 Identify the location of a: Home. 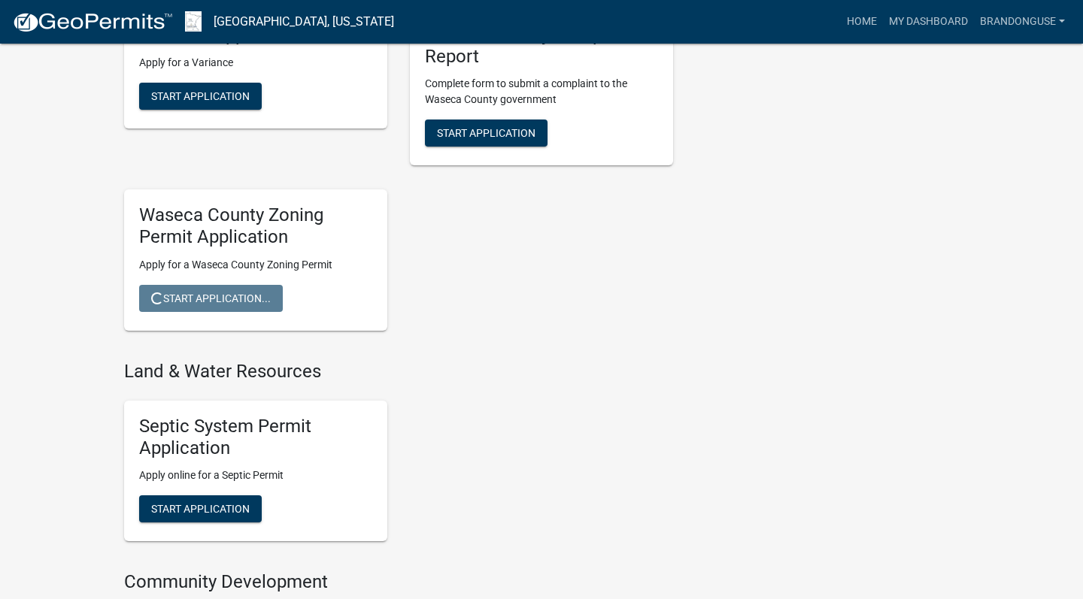
(862, 22).